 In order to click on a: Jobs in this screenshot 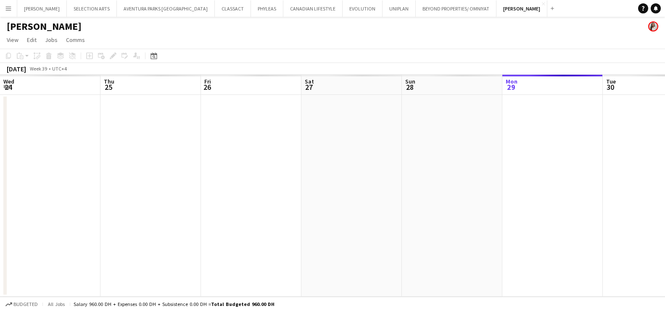, I will do `click(51, 40)`.